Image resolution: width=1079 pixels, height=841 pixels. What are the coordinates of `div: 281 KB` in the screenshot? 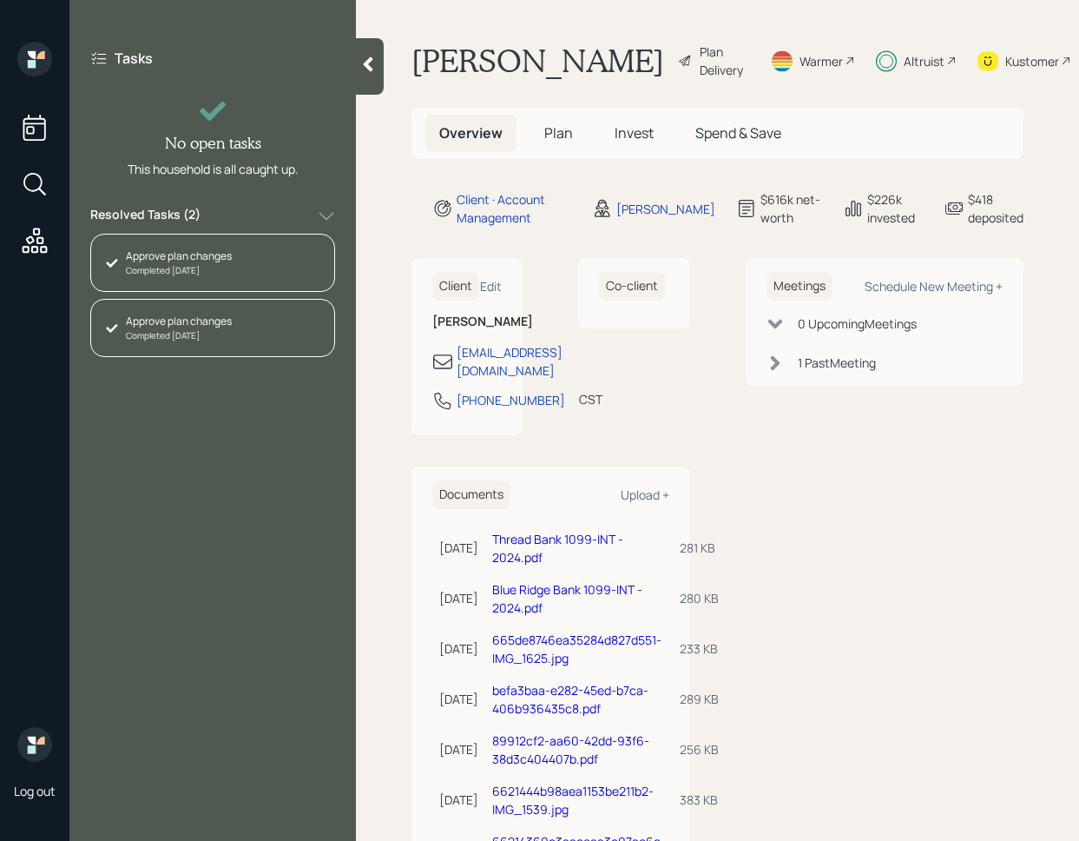 It's located at (699, 547).